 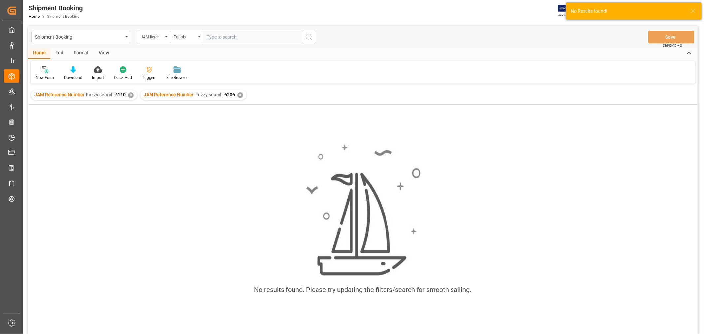 What do you see at coordinates (73, 78) in the screenshot?
I see `div: Download` at bounding box center [73, 78].